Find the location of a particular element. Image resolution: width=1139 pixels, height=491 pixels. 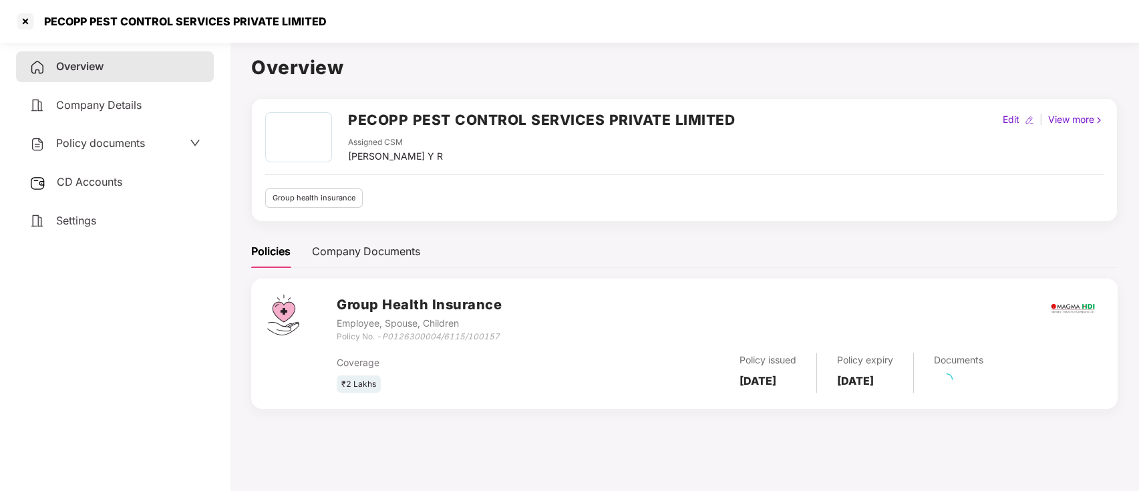

img: svg+xml;base64,PHN2ZyB3aWR0aD0iMjUiIGhlaWdodD0iMjQiIHZpZXdCb3g9IjAgMCAyNSAyNCIgZmlsbD0ibm9uZSIgeG... is located at coordinates (37, 183).